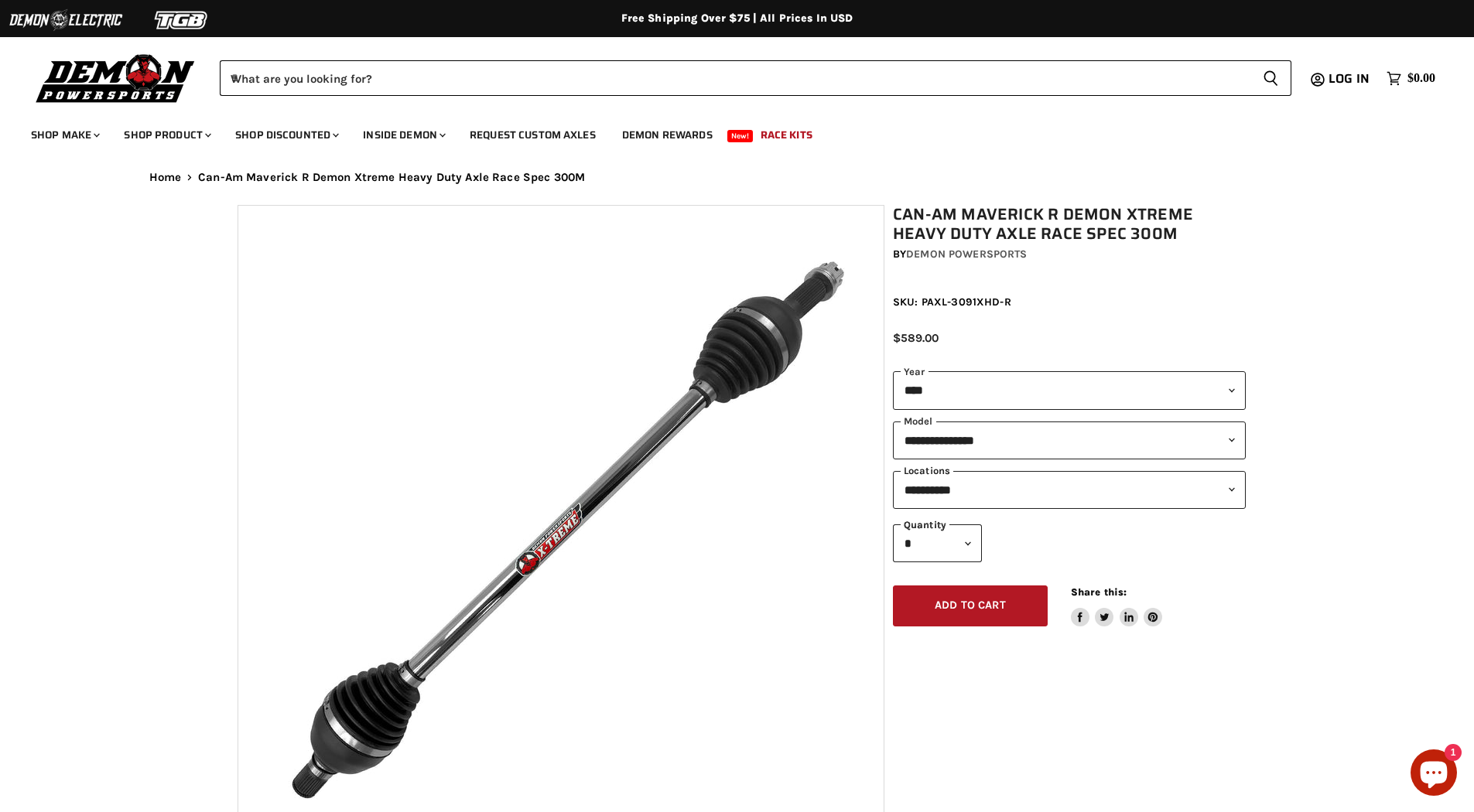  Describe the element at coordinates (1270, 78) in the screenshot. I see `button: Search` at that location.